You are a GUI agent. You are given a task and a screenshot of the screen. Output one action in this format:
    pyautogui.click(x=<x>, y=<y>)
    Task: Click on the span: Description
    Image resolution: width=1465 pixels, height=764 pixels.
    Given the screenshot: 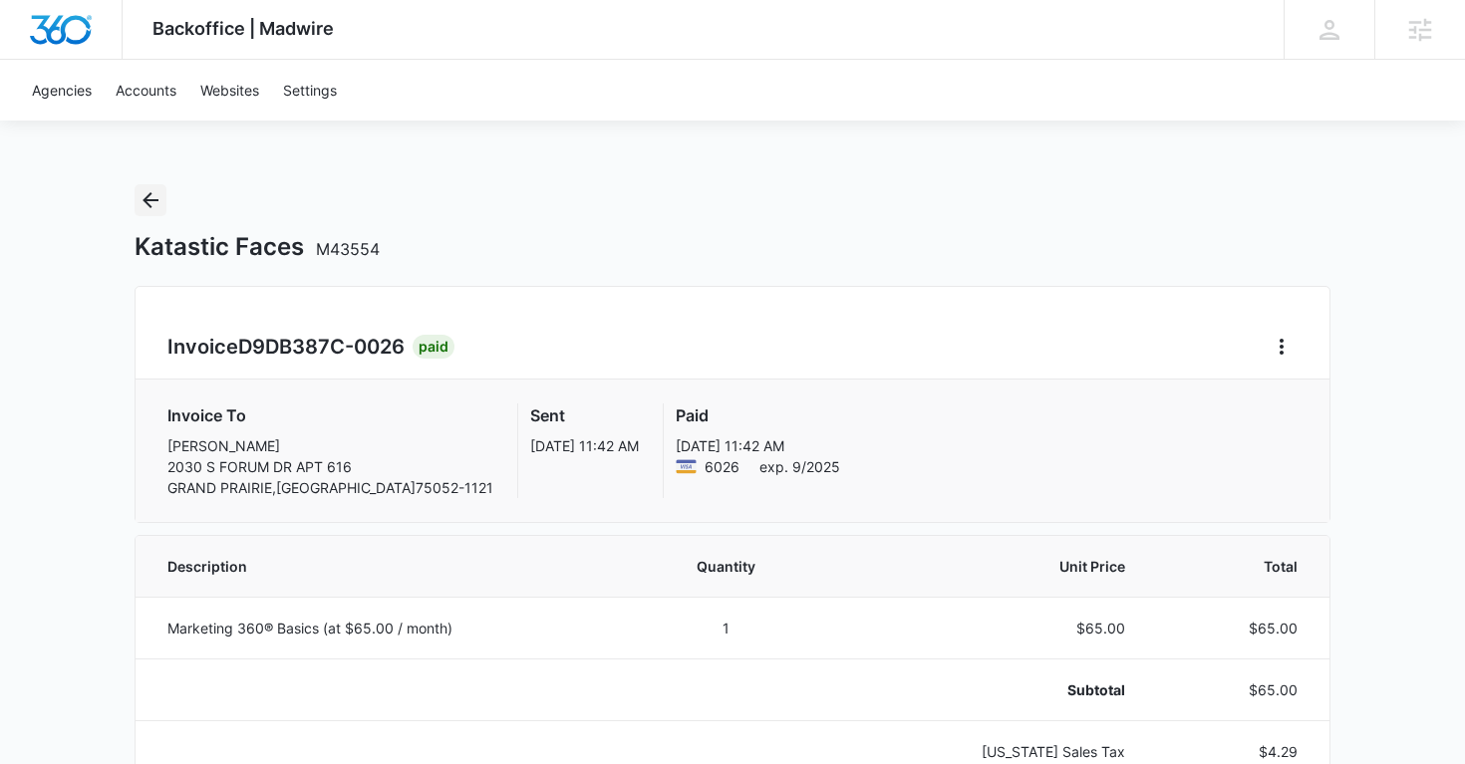 What is the action you would take?
    pyautogui.click(x=389, y=566)
    